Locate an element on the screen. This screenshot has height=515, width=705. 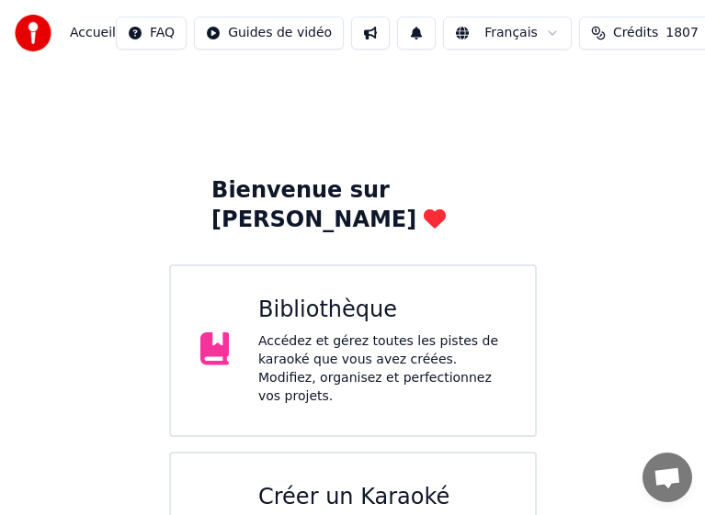
span: Accueil is located at coordinates (93, 33).